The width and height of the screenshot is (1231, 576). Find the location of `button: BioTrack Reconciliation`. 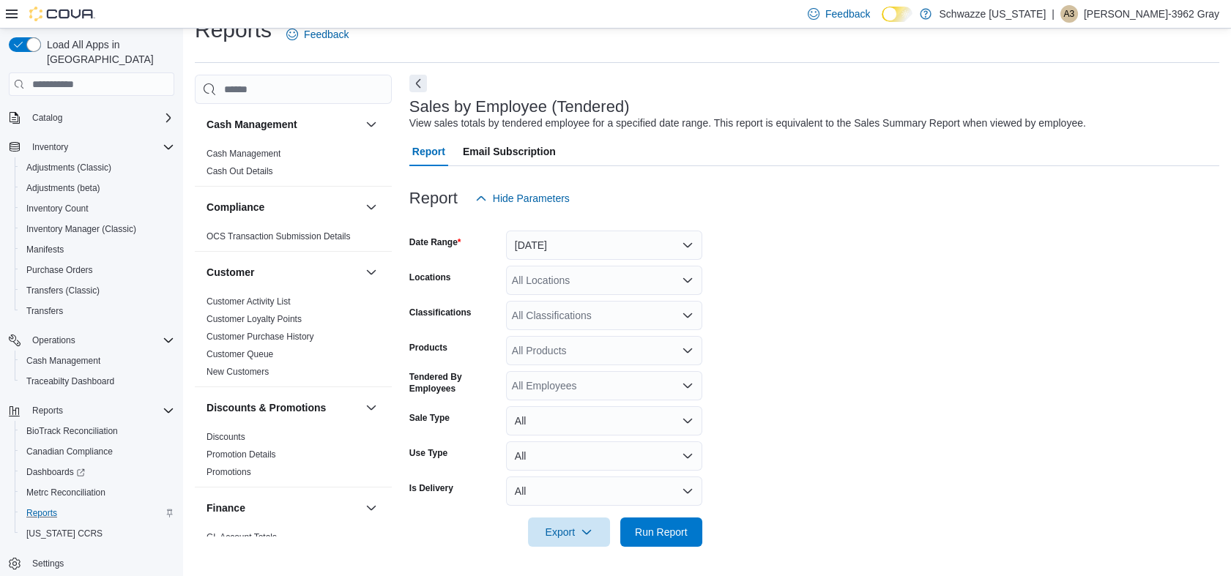

button: BioTrack Reconciliation is located at coordinates (97, 431).